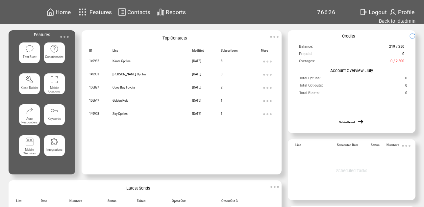  What do you see at coordinates (134, 12) in the screenshot?
I see `a: Contacts` at bounding box center [134, 12].